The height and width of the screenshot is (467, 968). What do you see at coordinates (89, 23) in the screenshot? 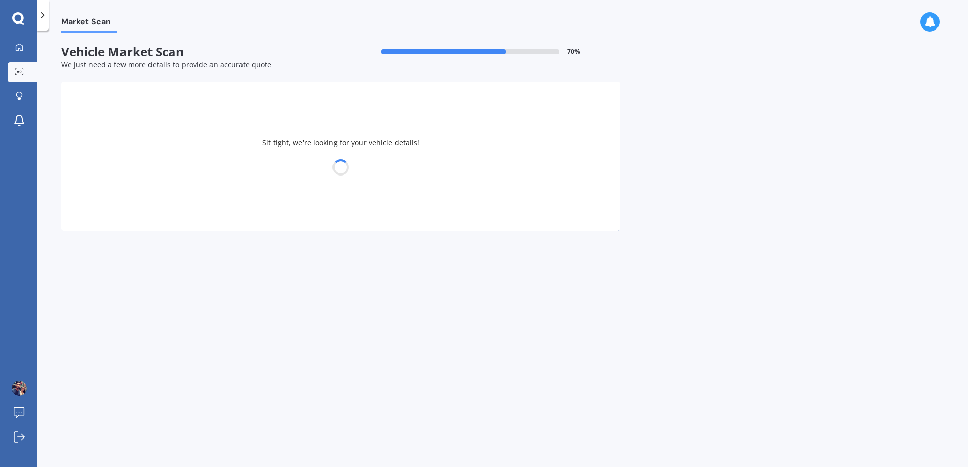
I see `span: Market Scan` at bounding box center [89, 23].